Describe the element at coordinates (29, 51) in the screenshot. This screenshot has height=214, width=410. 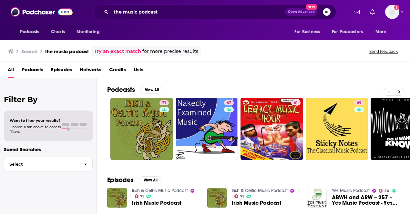
I see `h3: Search` at that location.